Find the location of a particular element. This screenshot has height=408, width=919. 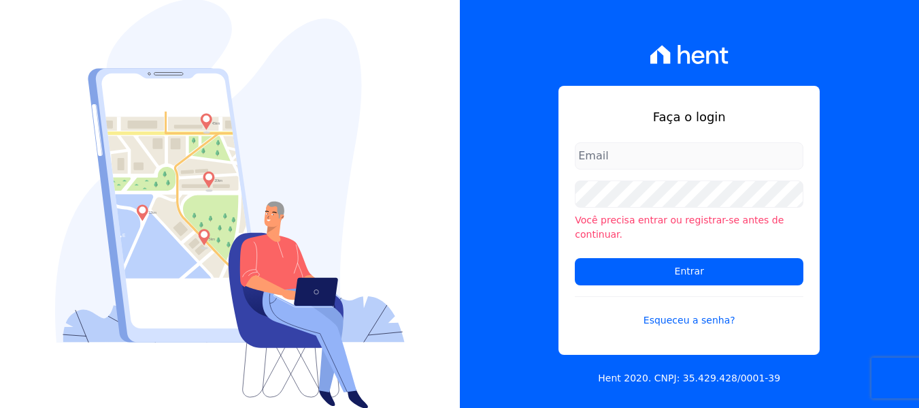

h1: Faça o login is located at coordinates (689, 116).